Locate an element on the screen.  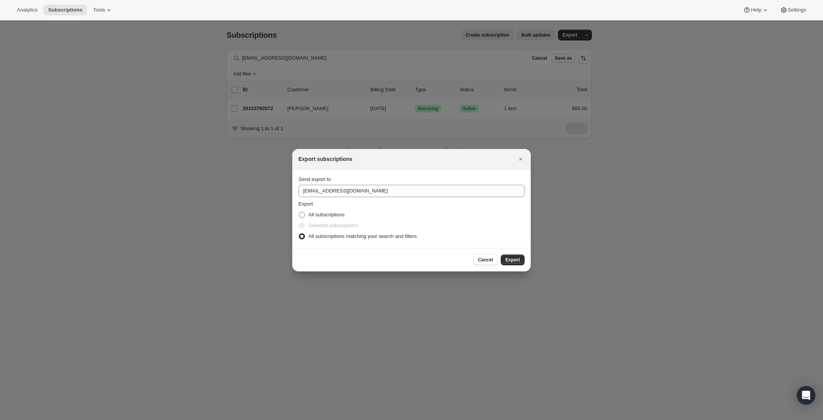
button: Help is located at coordinates (756, 10).